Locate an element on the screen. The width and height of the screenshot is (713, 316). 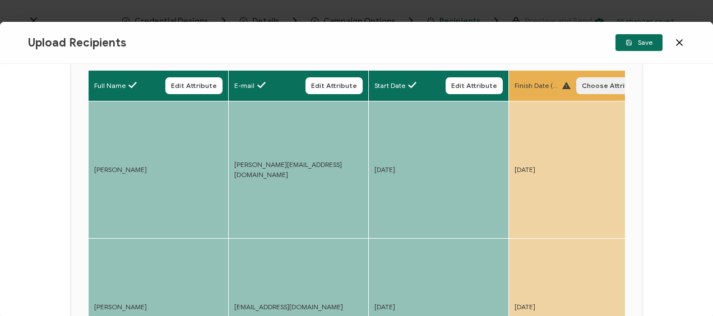
span: Finish Date (UPLOAD) is located at coordinates (537, 86).